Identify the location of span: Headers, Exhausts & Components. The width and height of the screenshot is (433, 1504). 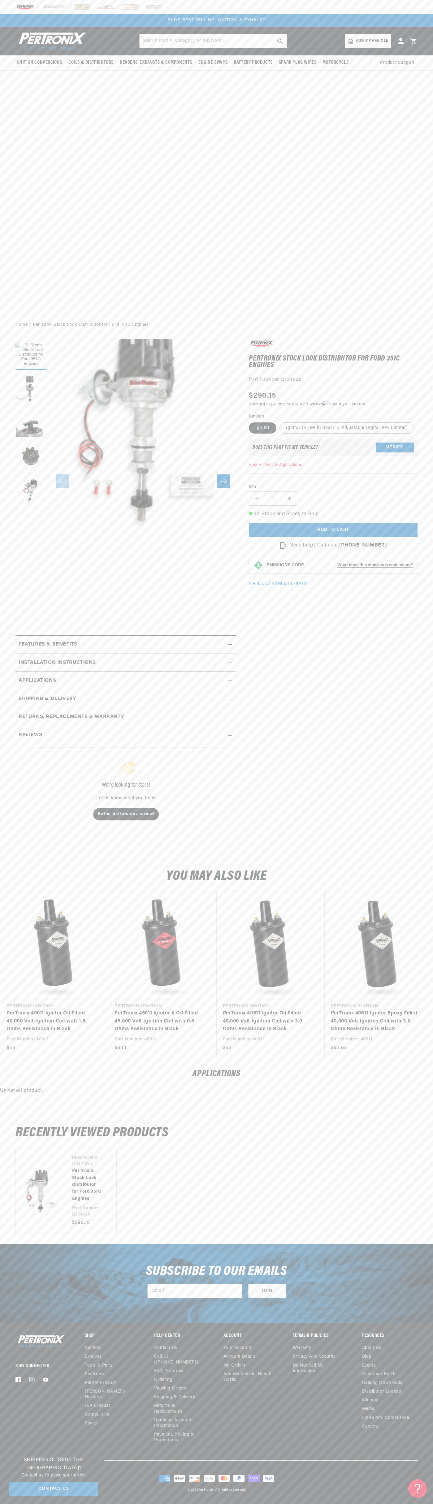
(156, 63).